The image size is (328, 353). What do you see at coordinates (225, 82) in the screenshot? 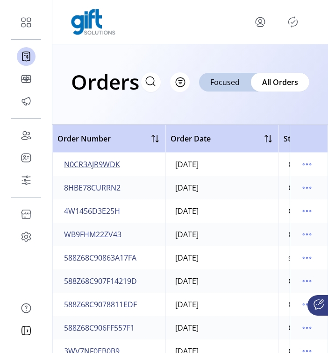
I see `span: Focused` at bounding box center [225, 82].